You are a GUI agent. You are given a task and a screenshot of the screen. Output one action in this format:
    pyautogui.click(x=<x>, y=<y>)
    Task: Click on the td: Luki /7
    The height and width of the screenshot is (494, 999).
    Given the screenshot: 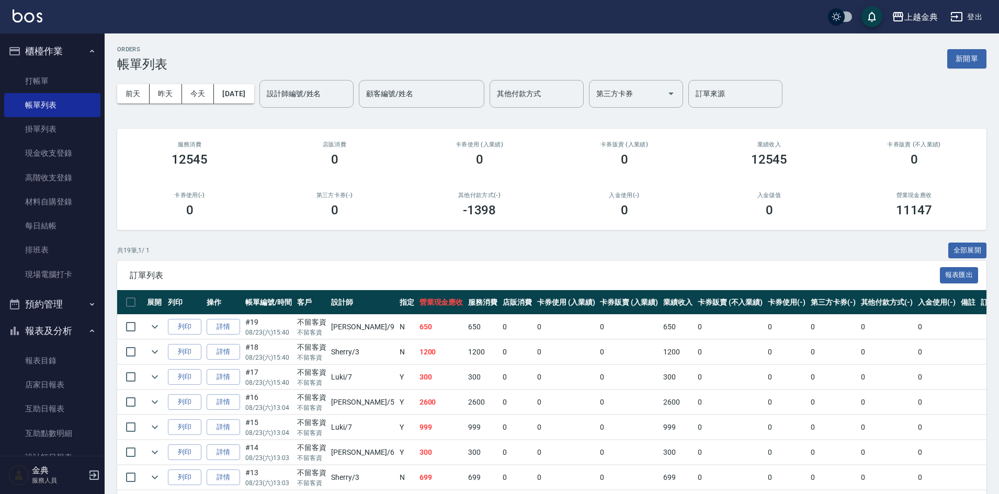 What is the action you would take?
    pyautogui.click(x=363, y=377)
    